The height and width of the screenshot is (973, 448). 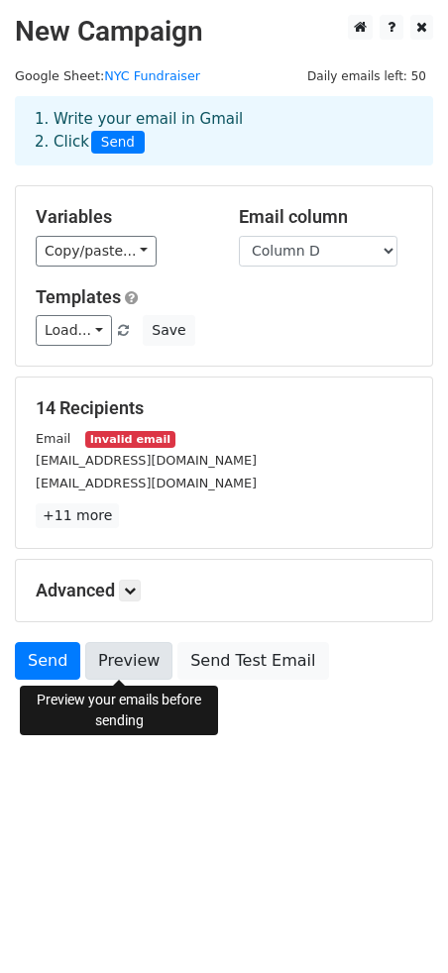 What do you see at coordinates (152, 75) in the screenshot?
I see `a: NYC Fundraiser` at bounding box center [152, 75].